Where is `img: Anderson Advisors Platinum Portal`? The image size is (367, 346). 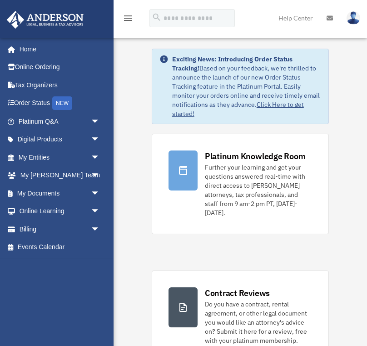 img: Anderson Advisors Platinum Portal is located at coordinates (45, 20).